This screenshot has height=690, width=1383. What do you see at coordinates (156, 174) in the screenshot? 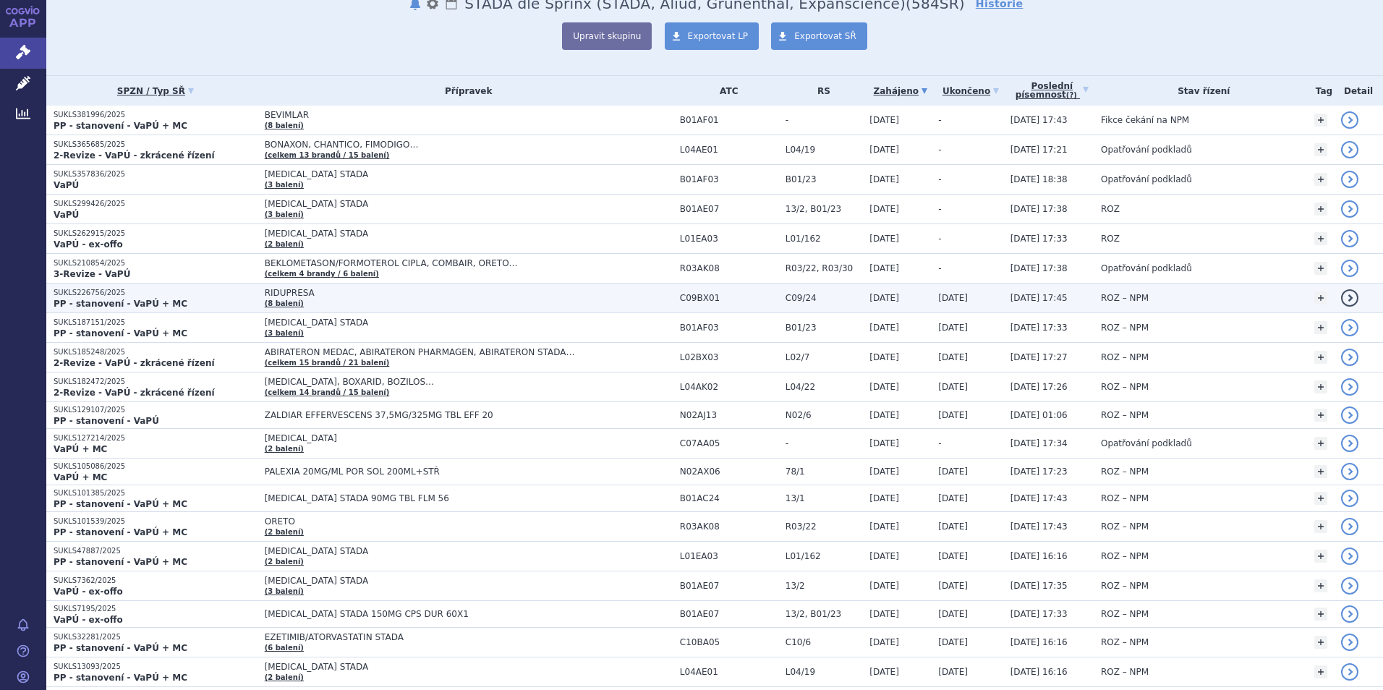
I see `p: SUKLS357836/2025` at bounding box center [156, 174].